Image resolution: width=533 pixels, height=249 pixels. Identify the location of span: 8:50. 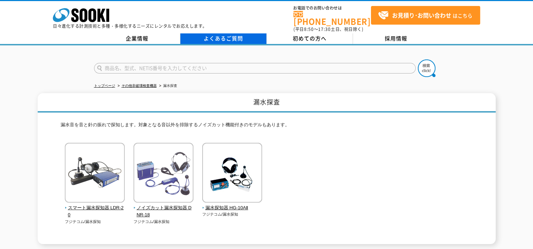
(309, 29).